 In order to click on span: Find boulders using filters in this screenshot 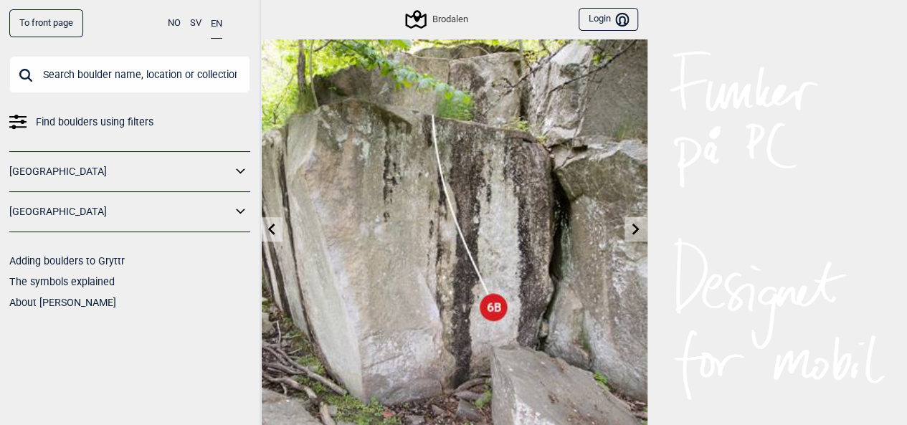, I will do `click(95, 122)`.